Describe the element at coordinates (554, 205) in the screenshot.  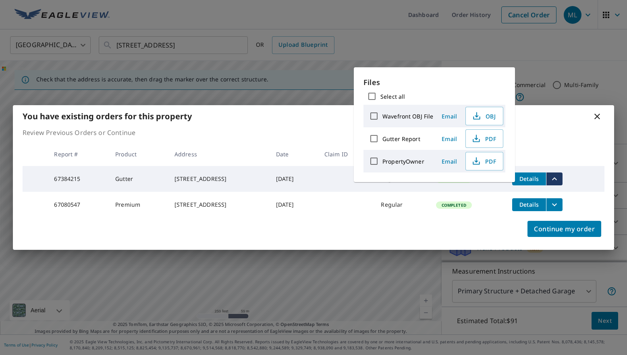
I see `button: filesDropdownBtn-67080547` at that location.